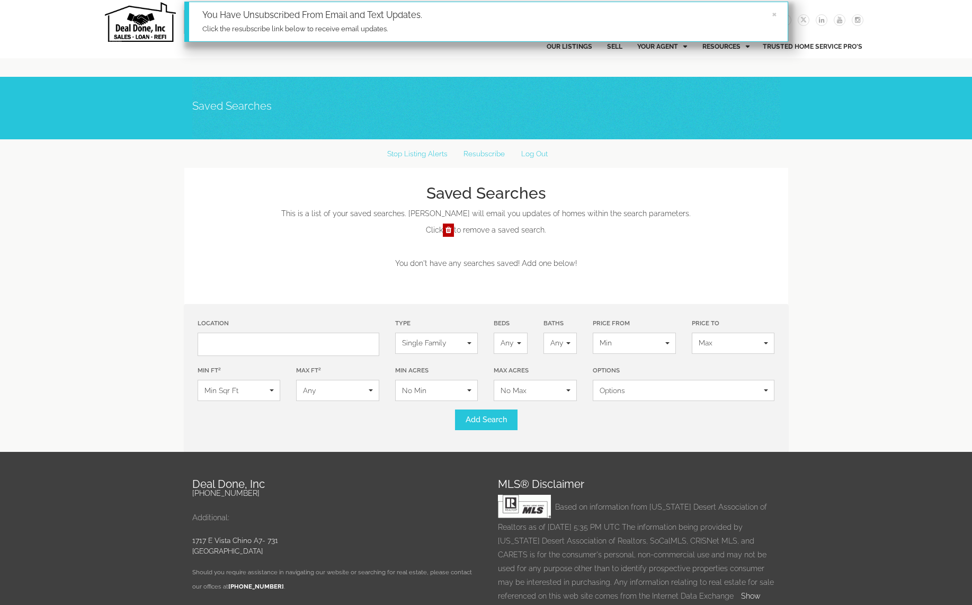  I want to click on label: Options, so click(606, 370).